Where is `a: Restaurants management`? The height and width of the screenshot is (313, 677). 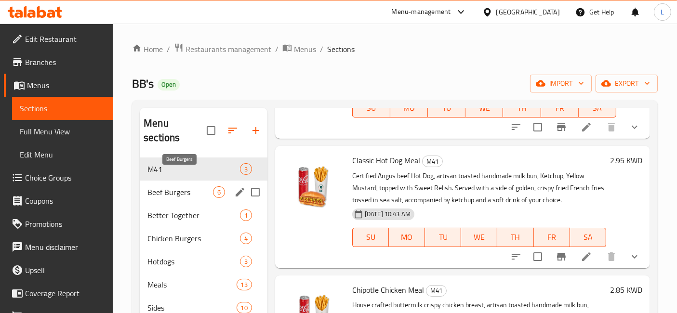
a: Restaurants management is located at coordinates (223, 49).